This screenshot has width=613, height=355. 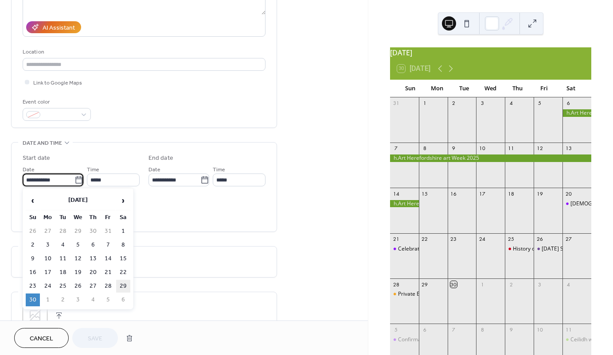 What do you see at coordinates (108, 273) in the screenshot?
I see `td: 21` at bounding box center [108, 273].